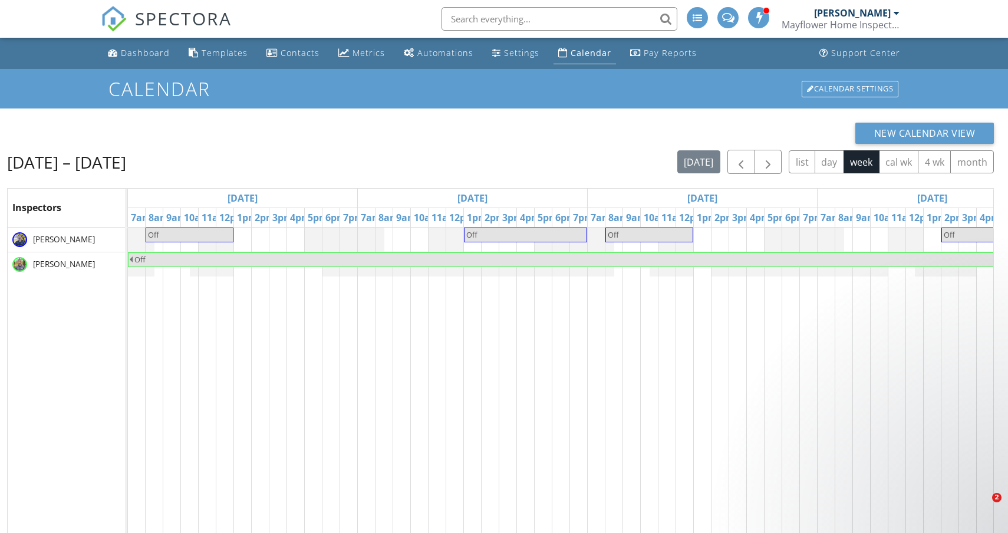 Image resolution: width=1008 pixels, height=533 pixels. Describe the element at coordinates (300, 52) in the screenshot. I see `div: Contacts` at that location.